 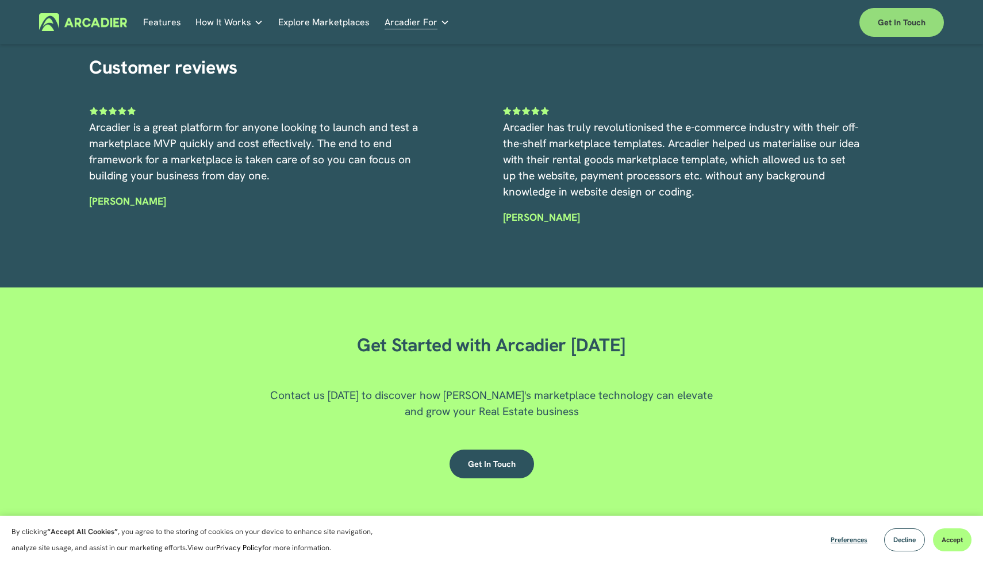 I want to click on button: Decline, so click(x=904, y=540).